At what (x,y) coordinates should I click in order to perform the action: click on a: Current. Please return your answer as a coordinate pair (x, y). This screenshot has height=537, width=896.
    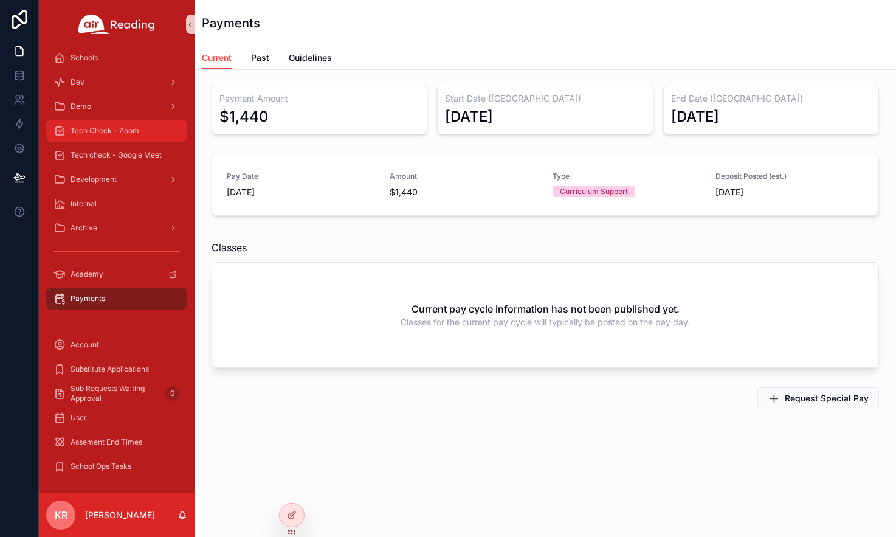
    Looking at the image, I should click on (216, 58).